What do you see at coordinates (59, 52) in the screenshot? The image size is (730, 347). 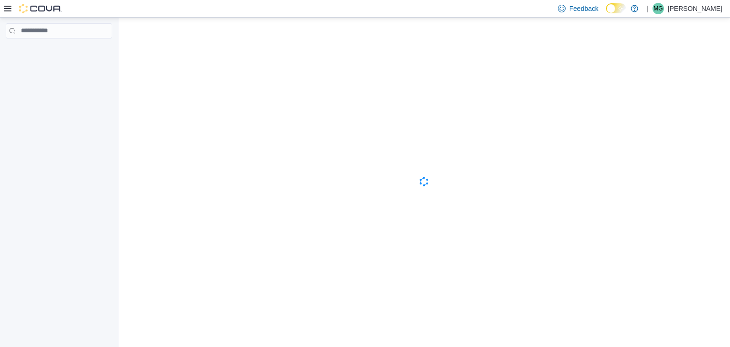 I see `nav: Complex example` at bounding box center [59, 52].